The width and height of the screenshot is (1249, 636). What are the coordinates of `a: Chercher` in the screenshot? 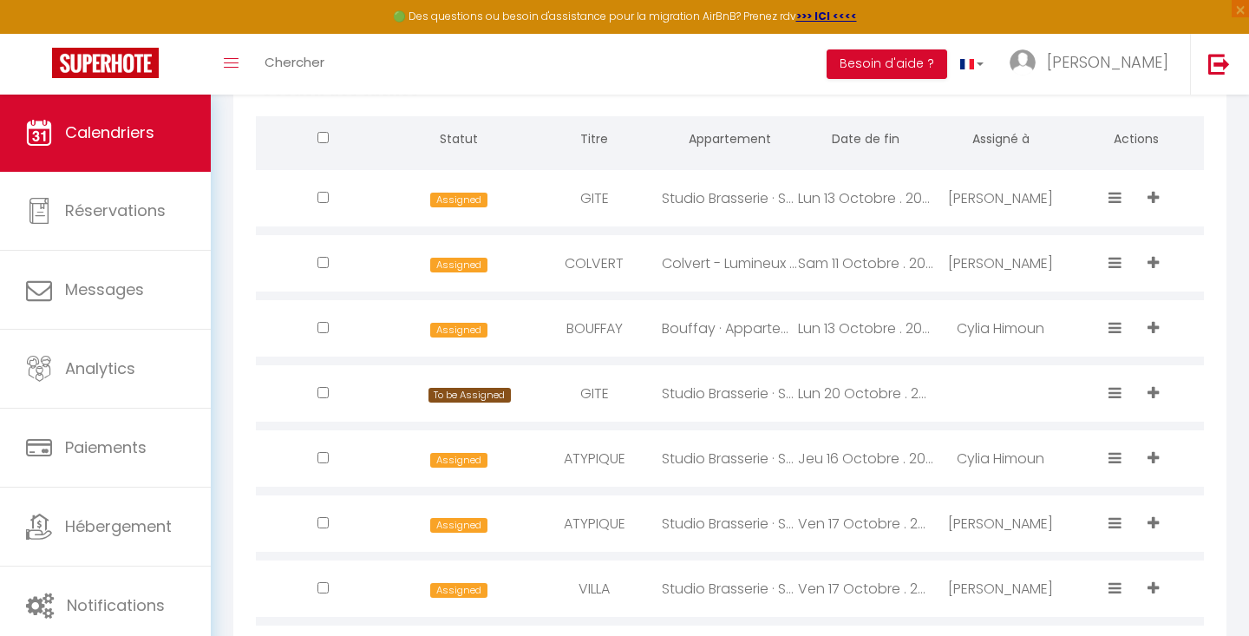 It's located at (294, 64).